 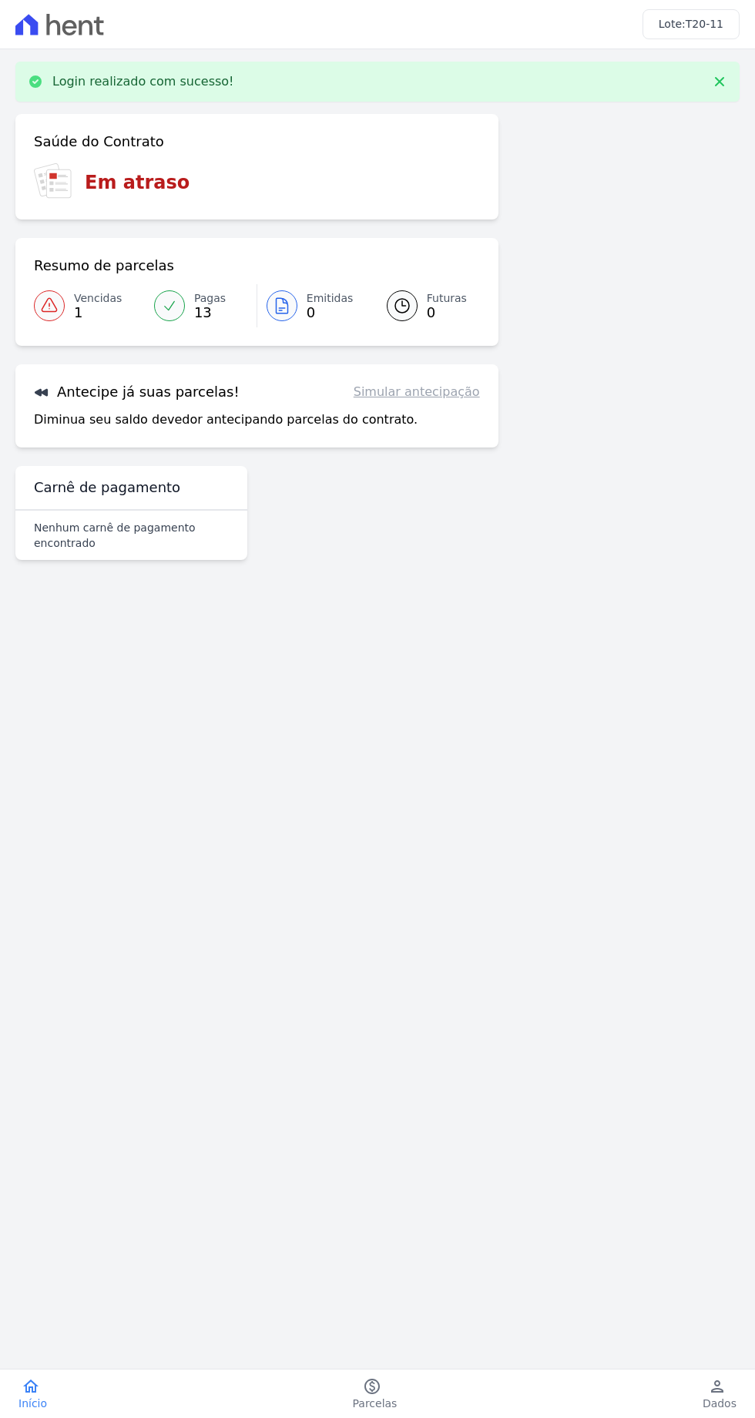 What do you see at coordinates (107, 488) in the screenshot?
I see `h3: Carnê de pagamento` at bounding box center [107, 488].